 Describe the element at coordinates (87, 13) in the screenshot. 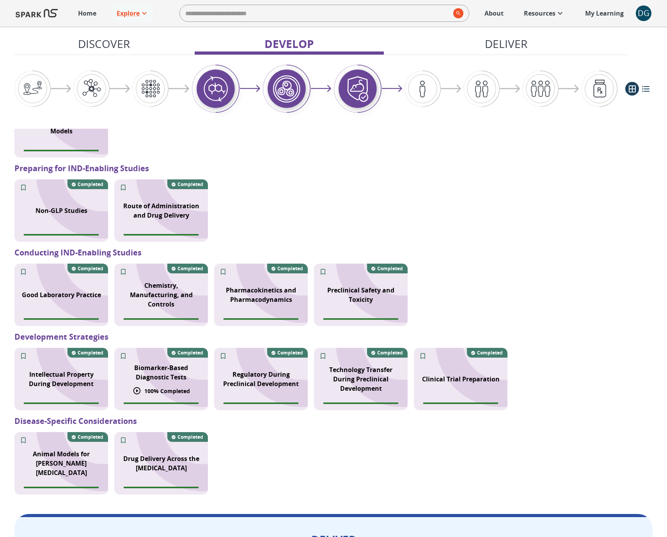

I see `p: Home` at that location.